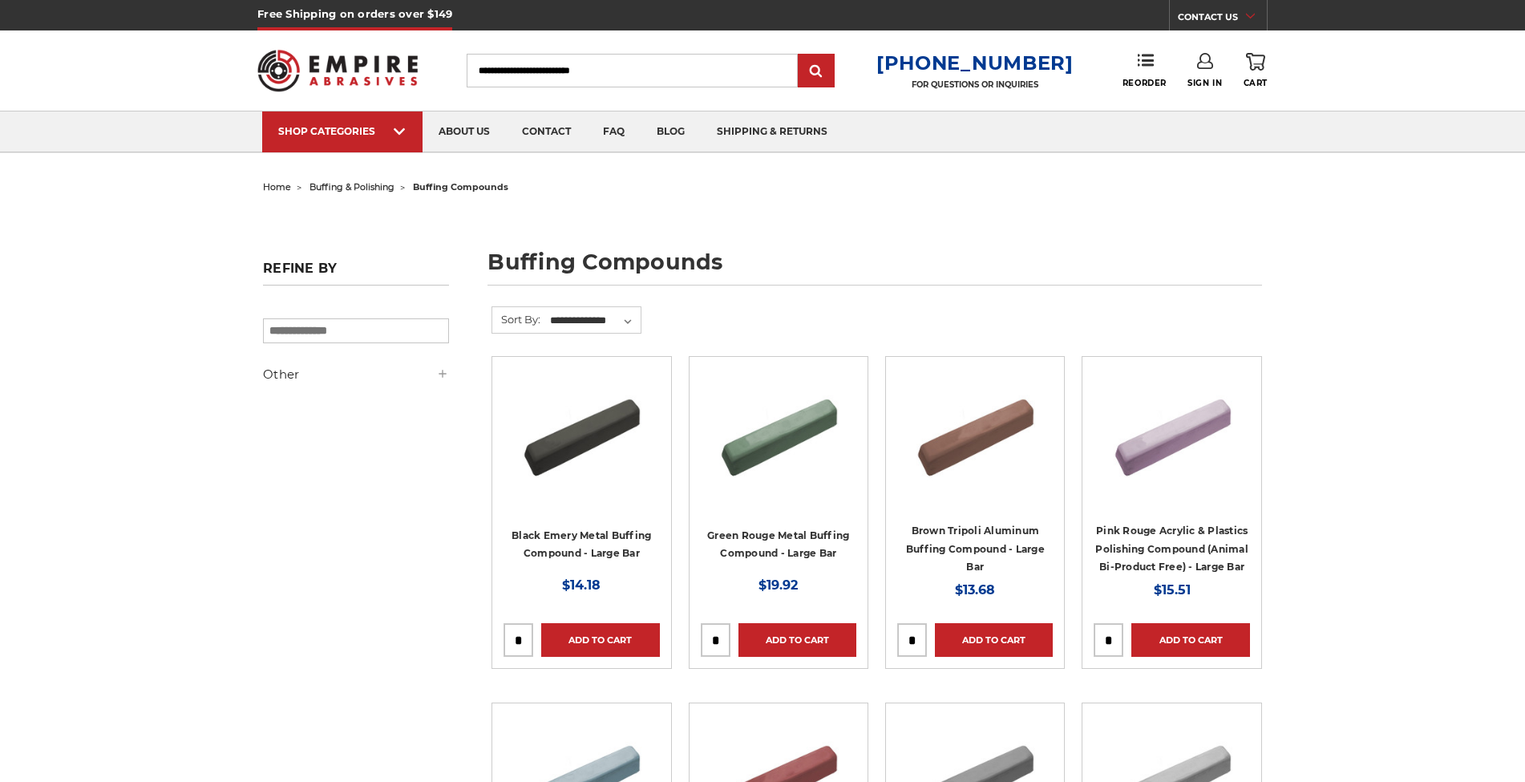 This screenshot has width=1525, height=782. What do you see at coordinates (975, 432) in the screenshot?
I see `img: Brown Tripoli Aluminum Buffing Compound` at bounding box center [975, 432].